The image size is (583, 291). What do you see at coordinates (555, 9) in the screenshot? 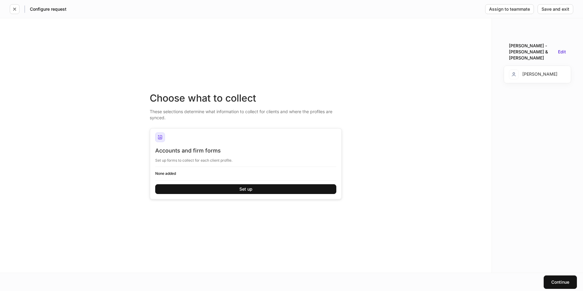
I see `button: Save and exit` at bounding box center [555, 9].